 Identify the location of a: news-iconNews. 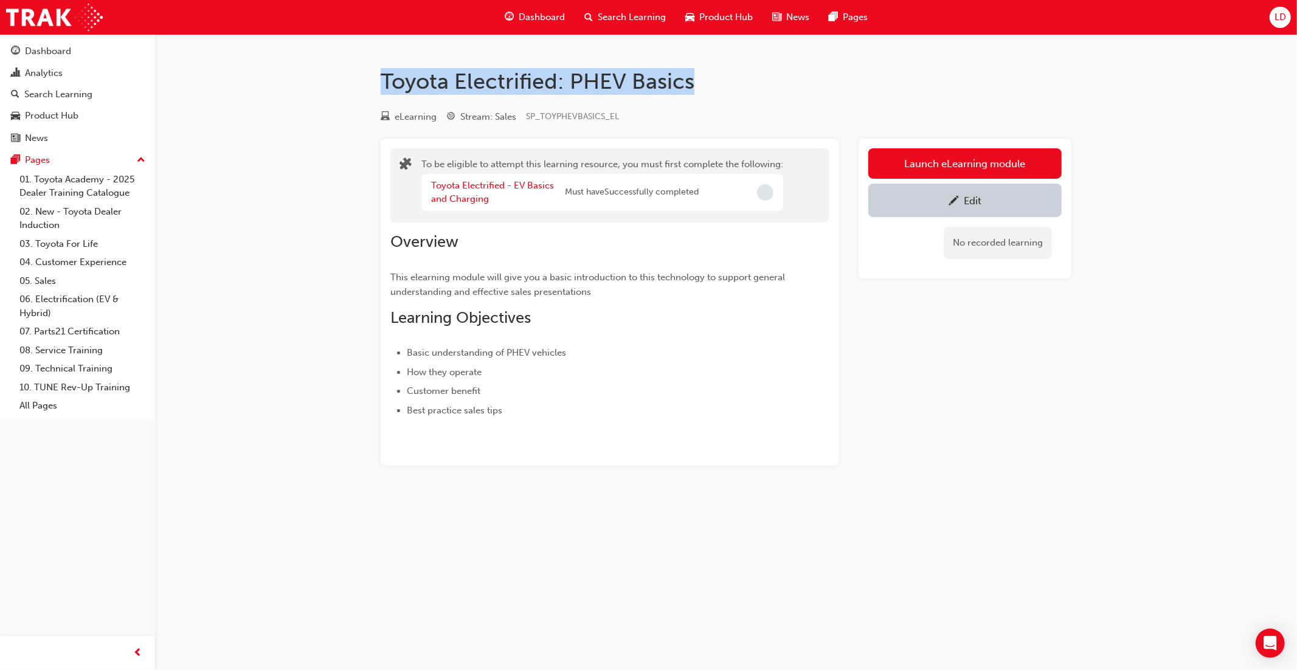
(791, 17).